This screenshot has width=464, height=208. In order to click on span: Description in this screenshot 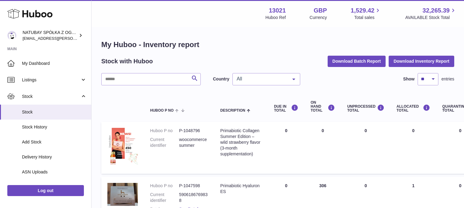, I will do `click(233, 110)`.